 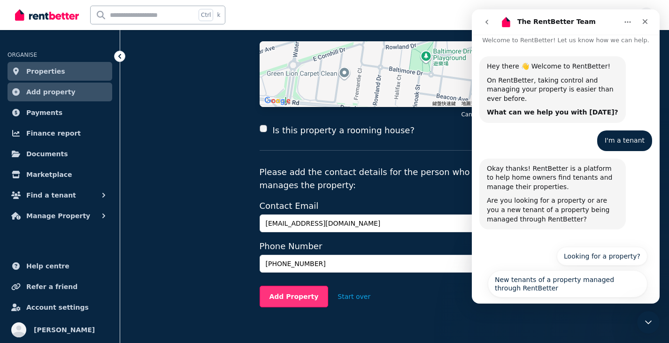 What do you see at coordinates (173, 12) in the screenshot?
I see `div: Close` at bounding box center [173, 12].